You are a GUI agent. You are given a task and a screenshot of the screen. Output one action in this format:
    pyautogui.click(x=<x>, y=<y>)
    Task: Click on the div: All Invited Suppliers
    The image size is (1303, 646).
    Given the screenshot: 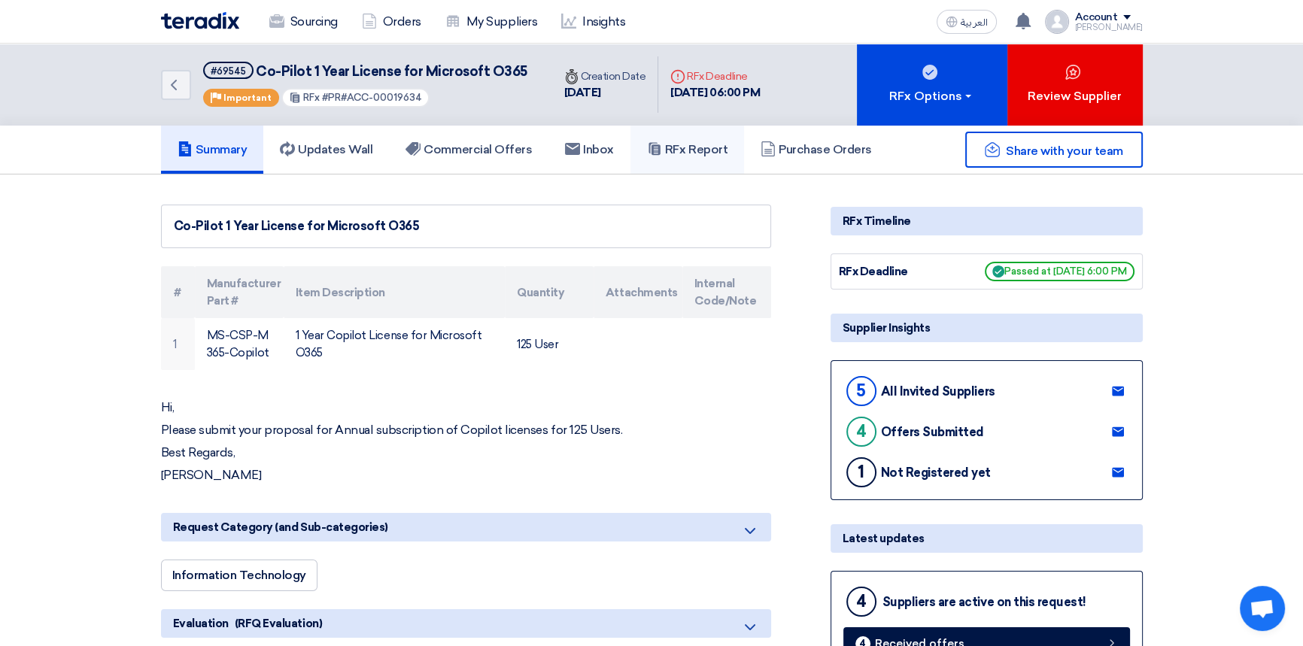 What is the action you would take?
    pyautogui.click(x=938, y=391)
    